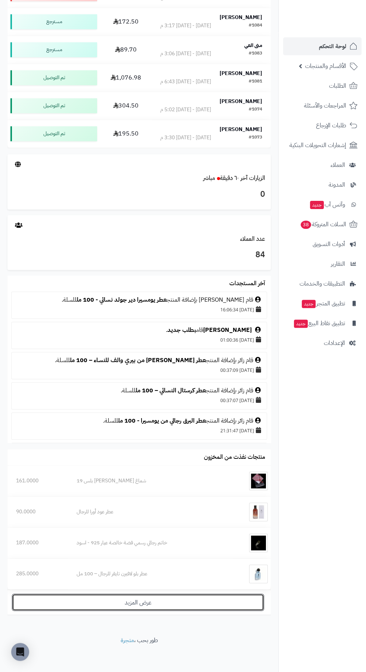 The height and width of the screenshot is (672, 366). Describe the element at coordinates (318, 145) in the screenshot. I see `span: إشعارات التحويلات البنكية` at that location.